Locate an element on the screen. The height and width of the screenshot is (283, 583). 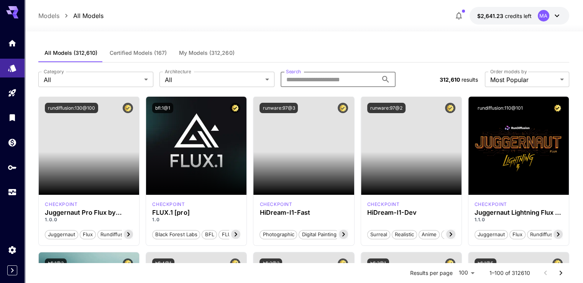
div: 100 is located at coordinates (466, 272).